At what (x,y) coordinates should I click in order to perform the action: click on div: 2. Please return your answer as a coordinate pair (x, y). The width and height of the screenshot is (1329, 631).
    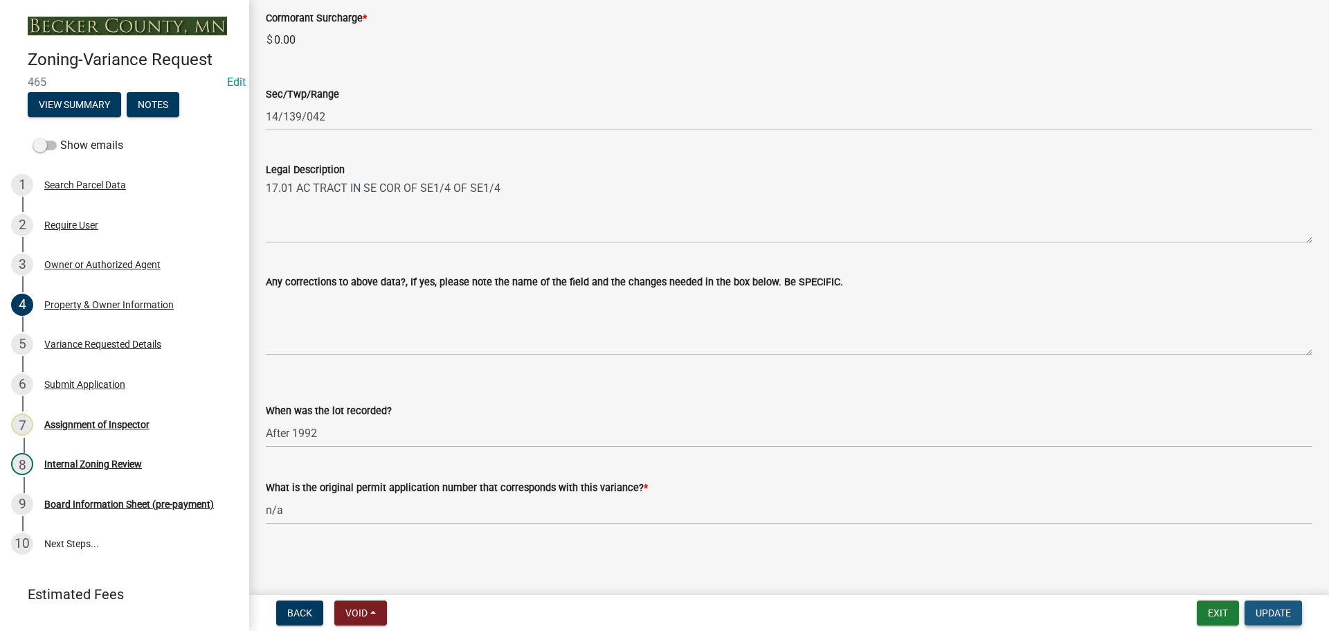
    Looking at the image, I should click on (22, 225).